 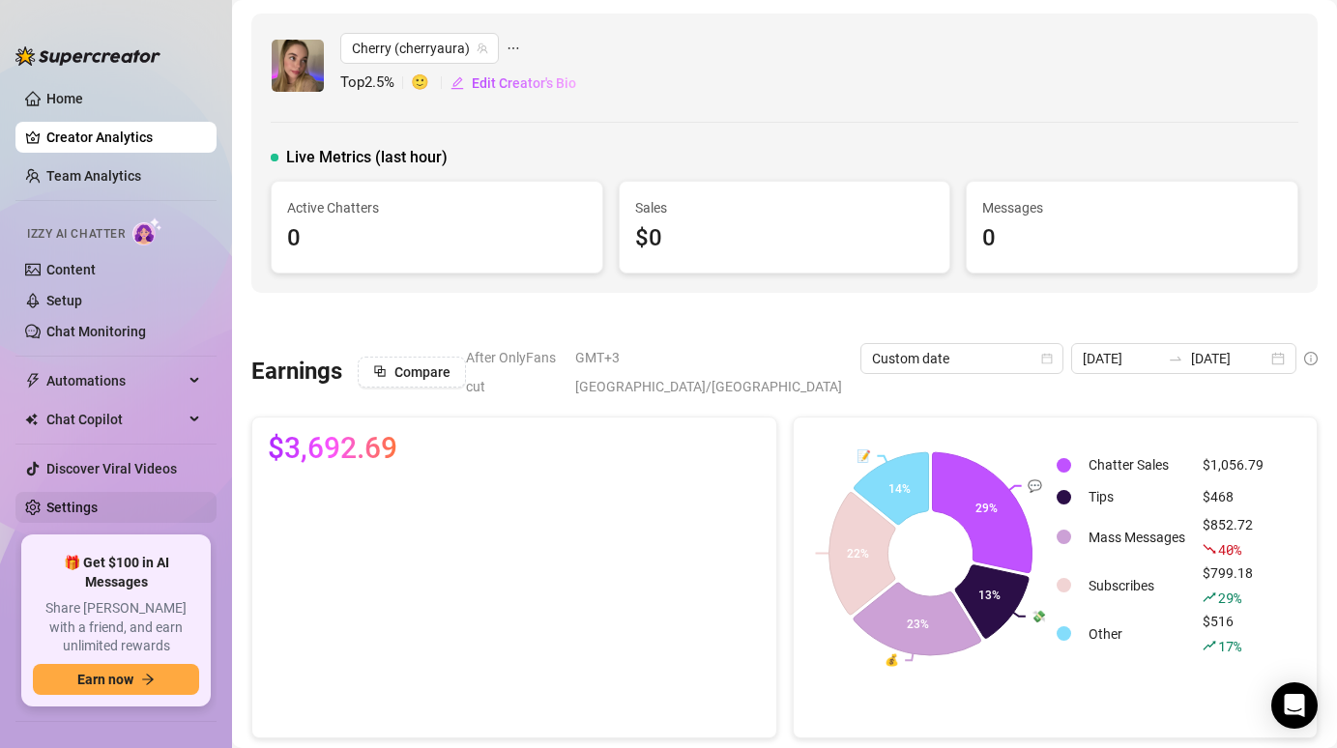 I want to click on a: Creator Analytics, so click(x=124, y=137).